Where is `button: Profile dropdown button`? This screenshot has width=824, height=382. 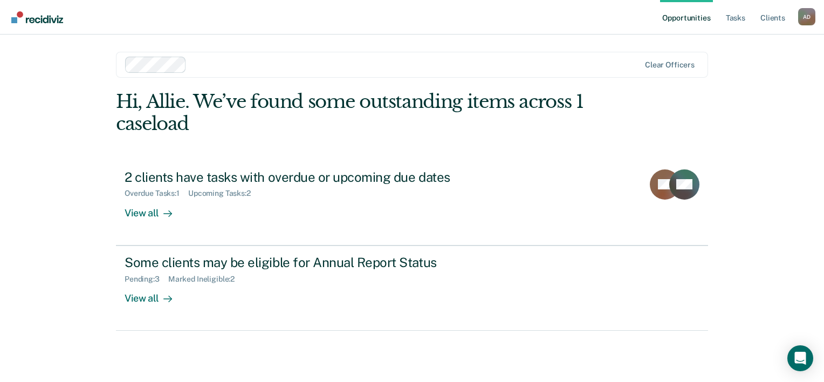 button: Profile dropdown button is located at coordinates (807, 17).